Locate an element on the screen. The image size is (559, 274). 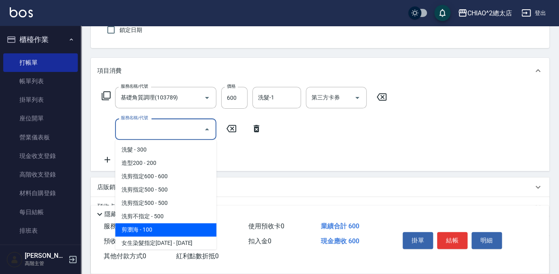
button: CHIAO^2總太店 is located at coordinates (485, 13).